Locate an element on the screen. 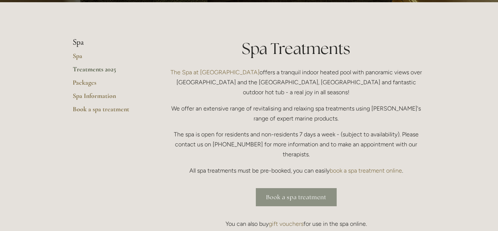 This screenshot has height=231, width=498. p: The spa is open for residents and non-residents 7 days a week - (subject to availability). Please... is located at coordinates (296, 144).